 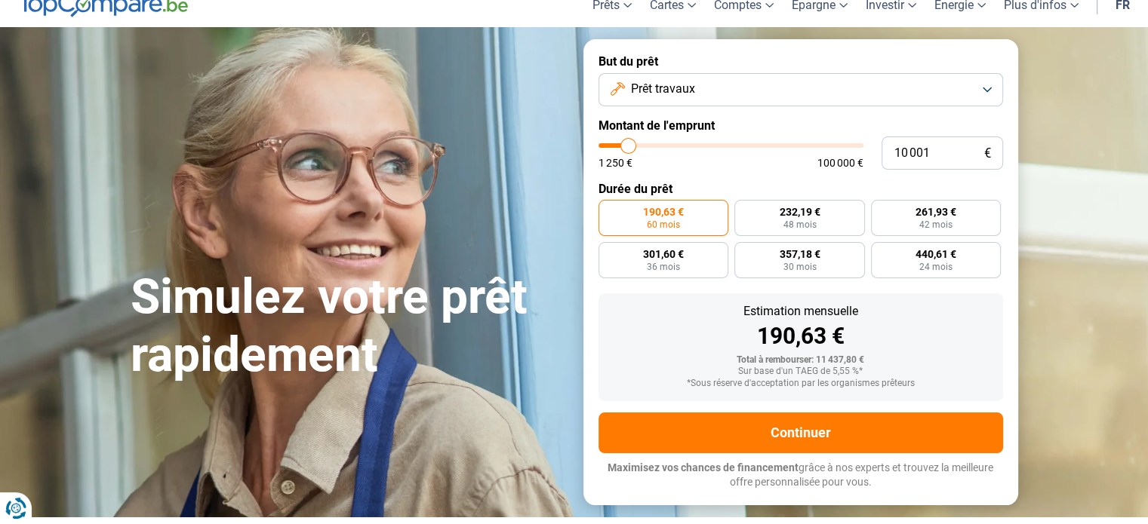 What do you see at coordinates (936, 212) in the screenshot?
I see `span: 261,93 €` at bounding box center [936, 212].